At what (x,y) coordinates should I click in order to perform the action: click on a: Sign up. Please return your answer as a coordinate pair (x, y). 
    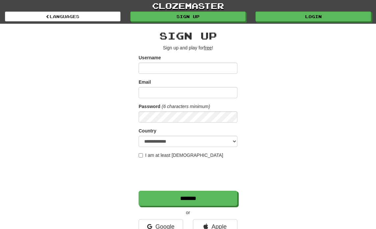
    Looking at the image, I should click on (188, 16).